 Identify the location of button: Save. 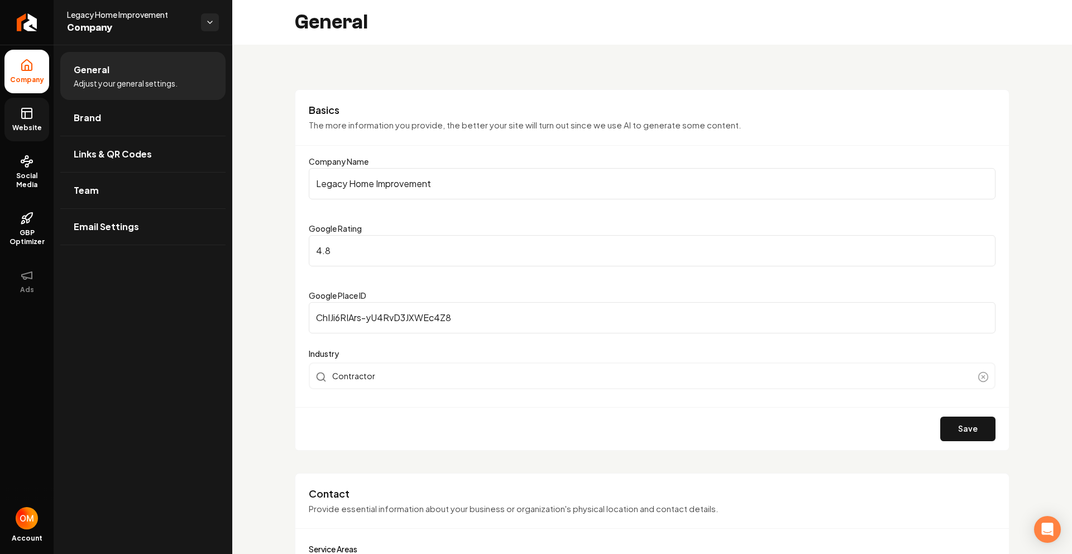
(967, 429).